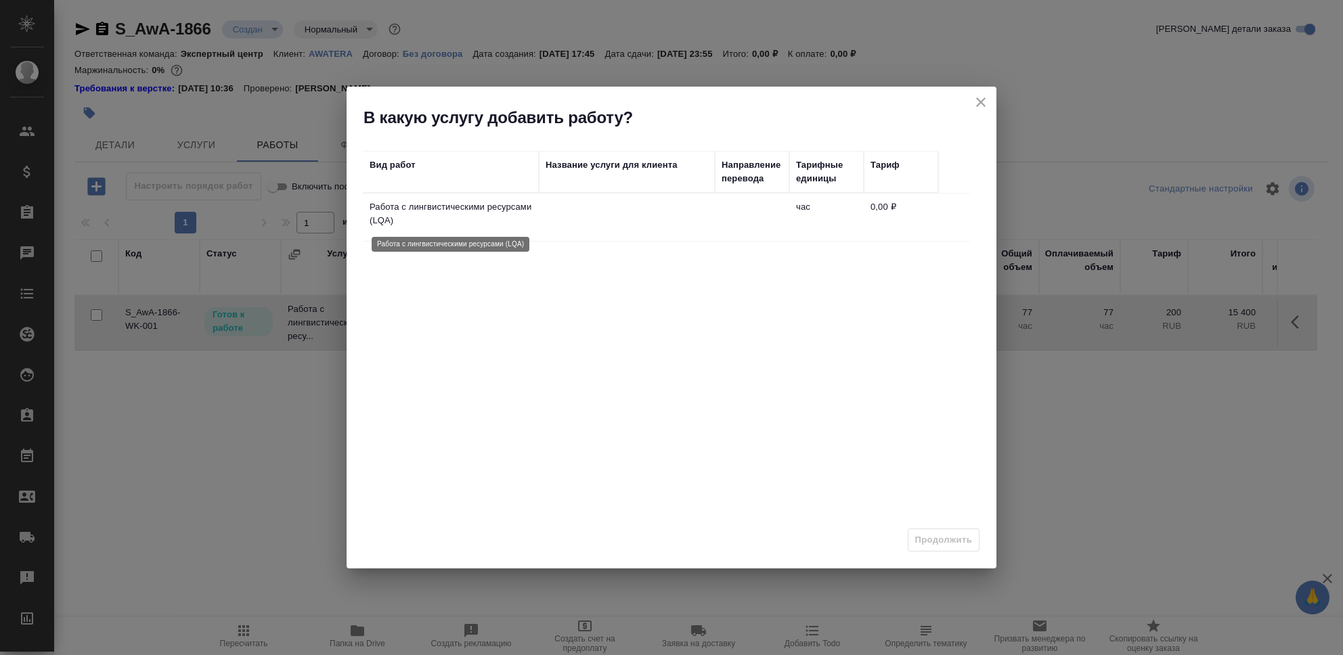 The image size is (1343, 655). Describe the element at coordinates (680, 118) in the screenshot. I see `h2: В какую услугу добавить работу?` at that location.